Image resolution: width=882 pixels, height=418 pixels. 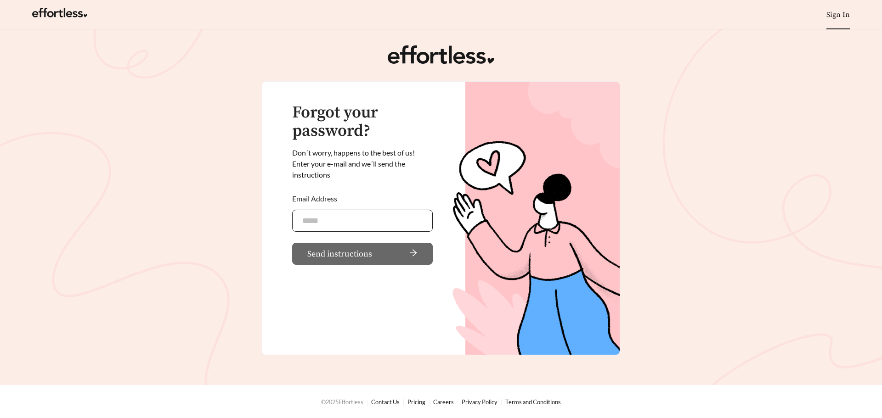 What do you see at coordinates (362, 254) in the screenshot?
I see `button: Send instructionsarrow-right` at bounding box center [362, 254].